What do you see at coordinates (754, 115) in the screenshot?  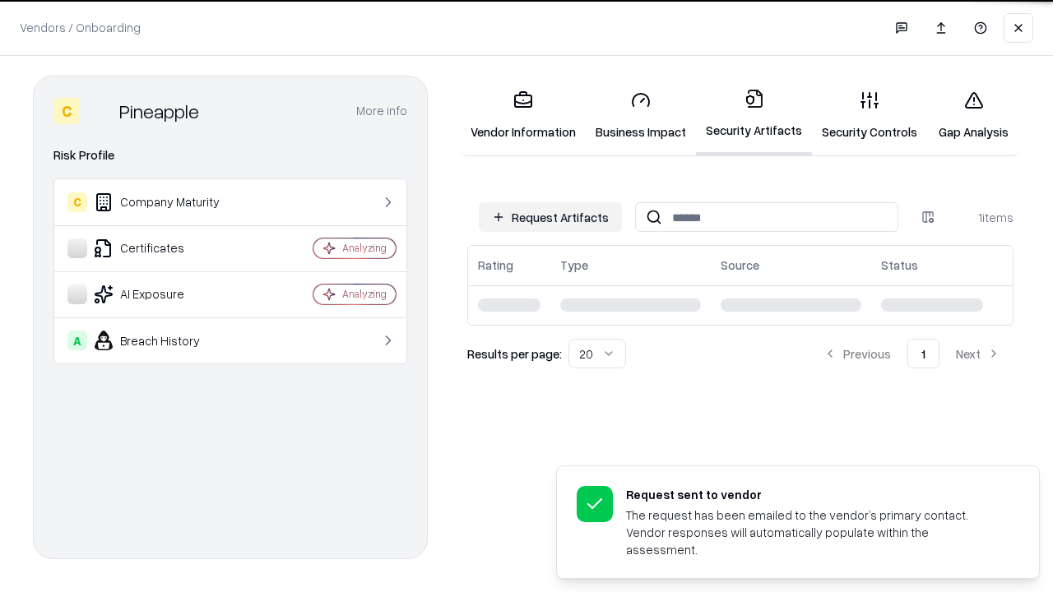 I see `a: Security Artifacts` at bounding box center [754, 115].